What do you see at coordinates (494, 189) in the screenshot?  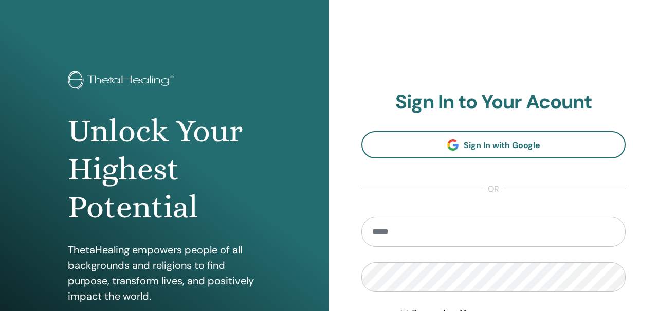 I see `span: or` at bounding box center [494, 189].